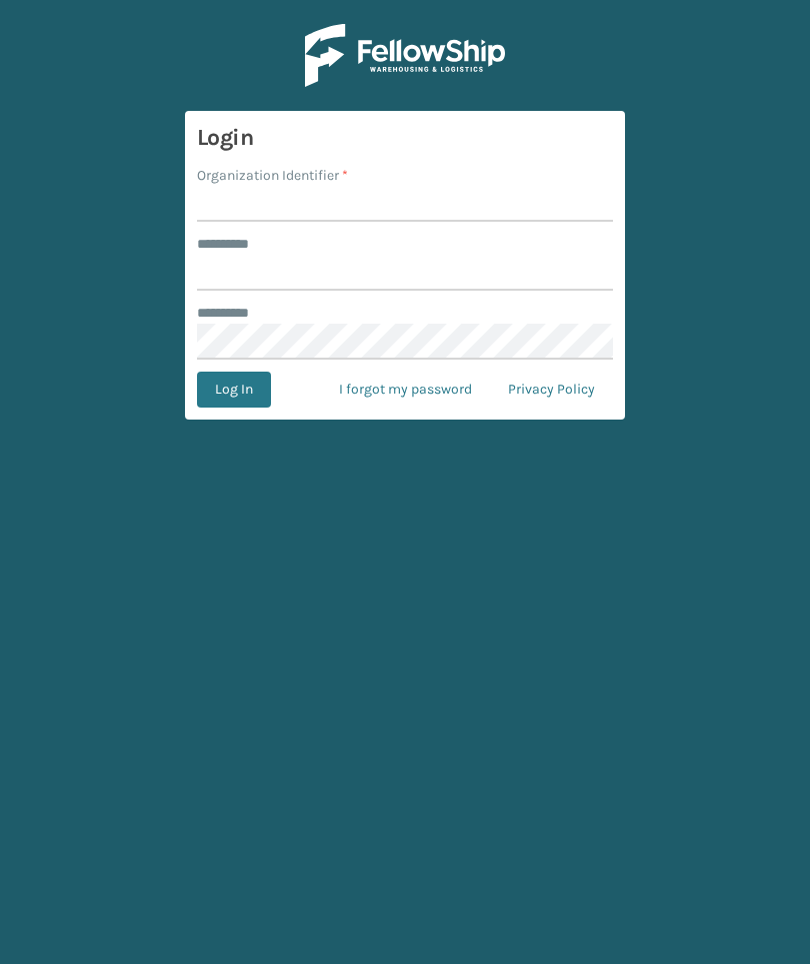 This screenshot has width=810, height=964. What do you see at coordinates (405, 390) in the screenshot?
I see `a: I forgot my password` at bounding box center [405, 390].